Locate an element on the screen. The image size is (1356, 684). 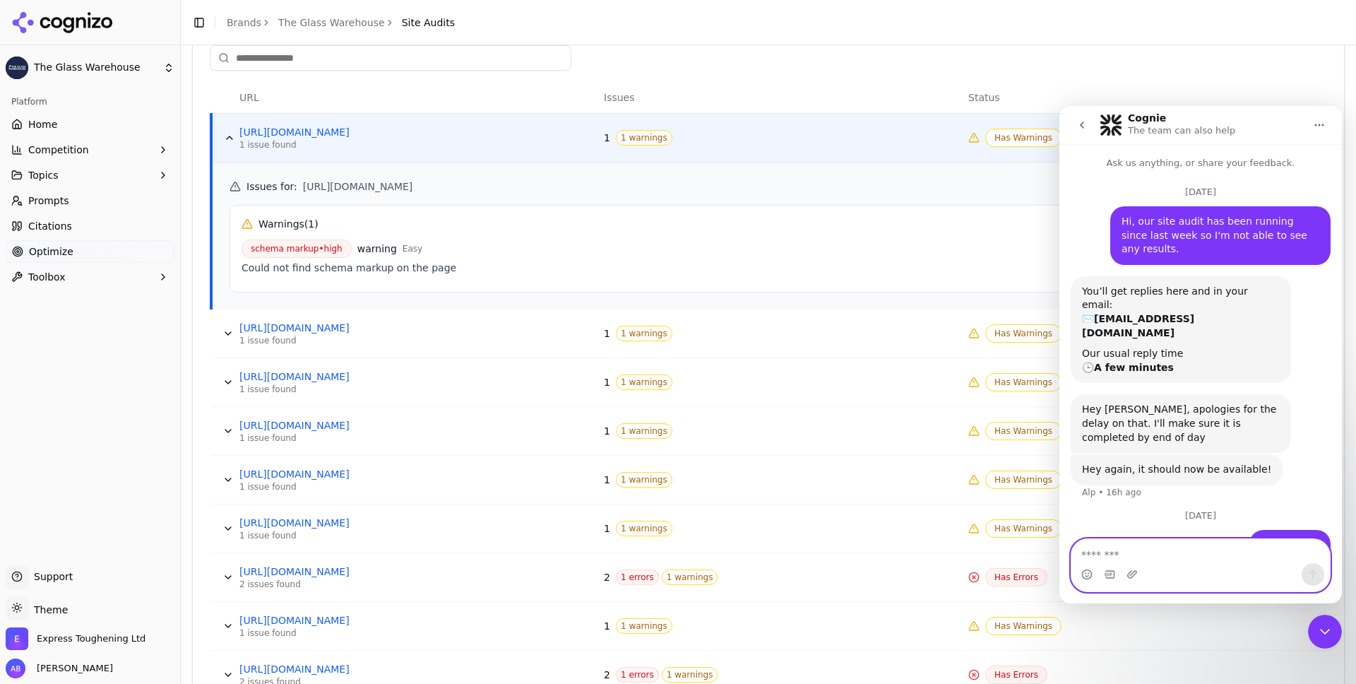
span: Toolbox is located at coordinates (47, 277).